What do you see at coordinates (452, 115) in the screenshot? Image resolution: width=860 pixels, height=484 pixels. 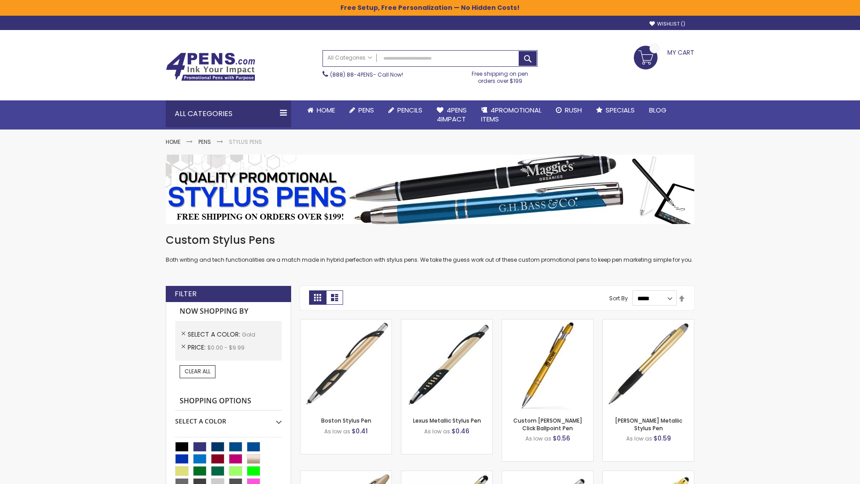 I see `a: 4Pens4impact` at bounding box center [452, 115].